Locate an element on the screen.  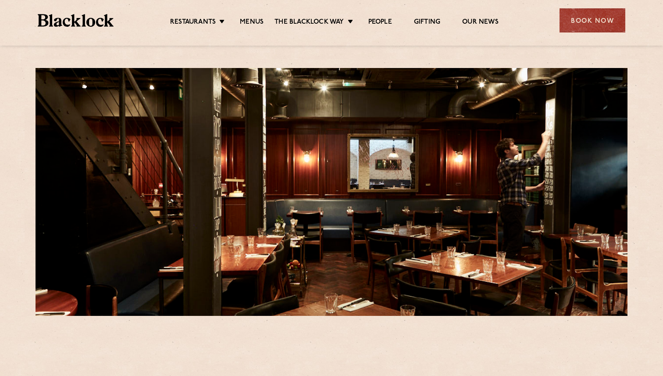
a: People is located at coordinates (380, 23).